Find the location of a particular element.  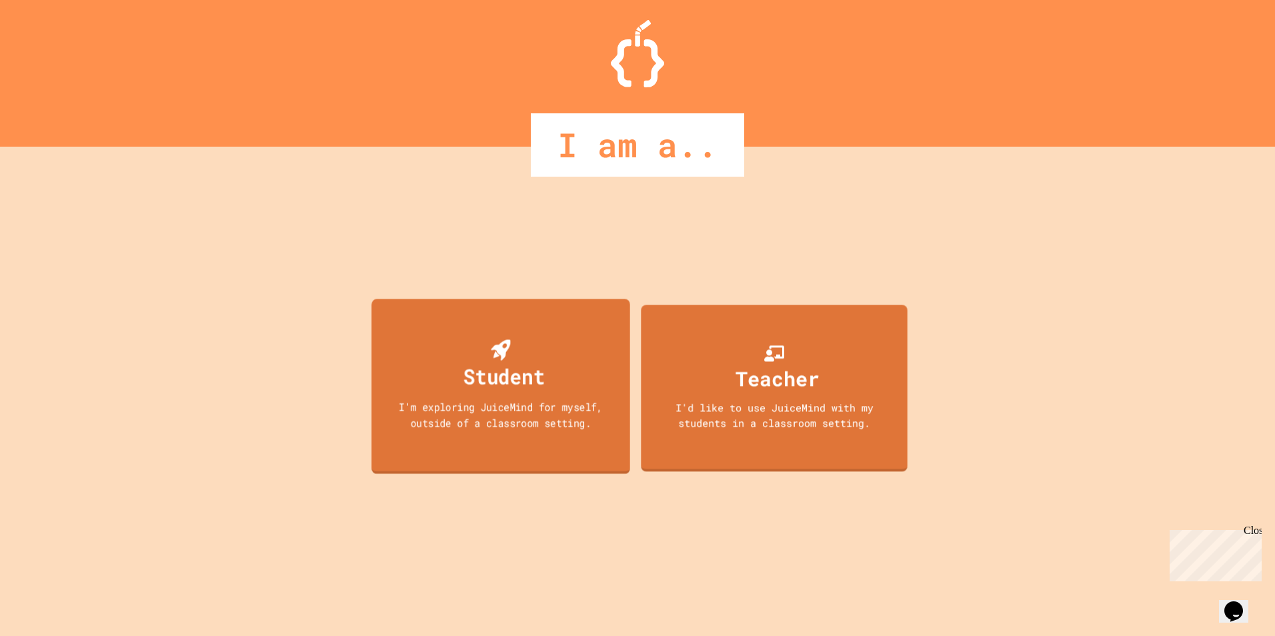

div: I'm exploring JuiceMind for myself, outside of a classroom setting. is located at coordinates (501, 415).